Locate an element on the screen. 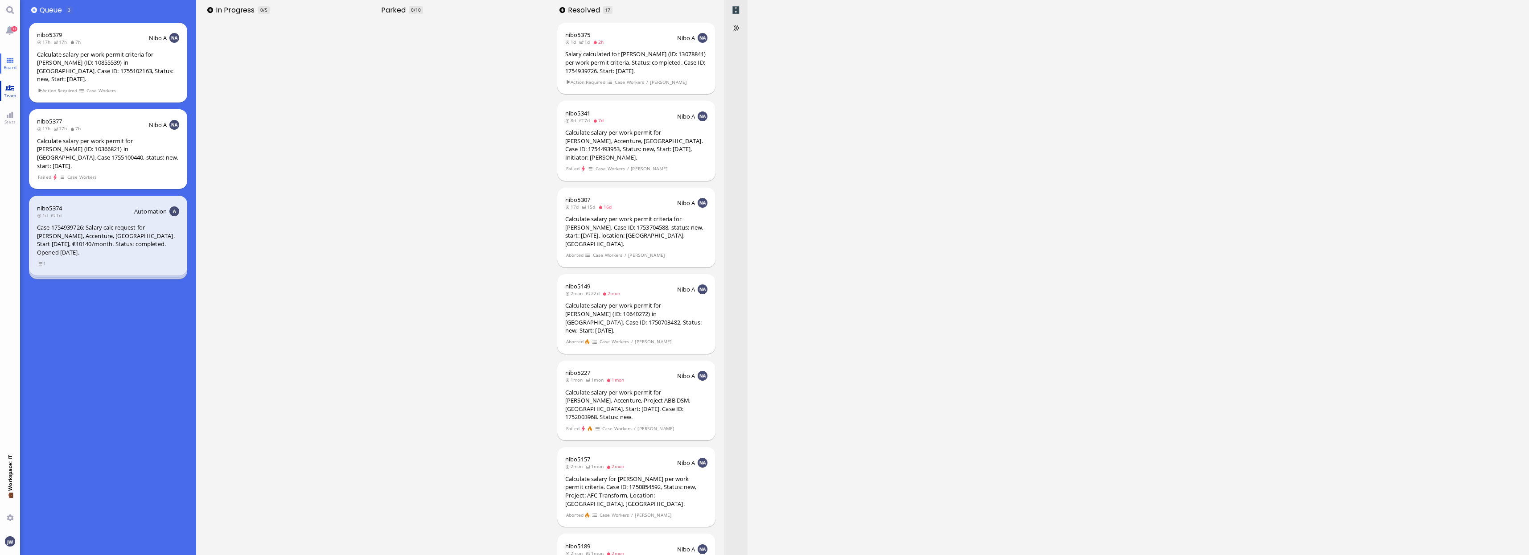 This screenshot has width=1529, height=555. a: nibo5307 is located at coordinates (578, 200).